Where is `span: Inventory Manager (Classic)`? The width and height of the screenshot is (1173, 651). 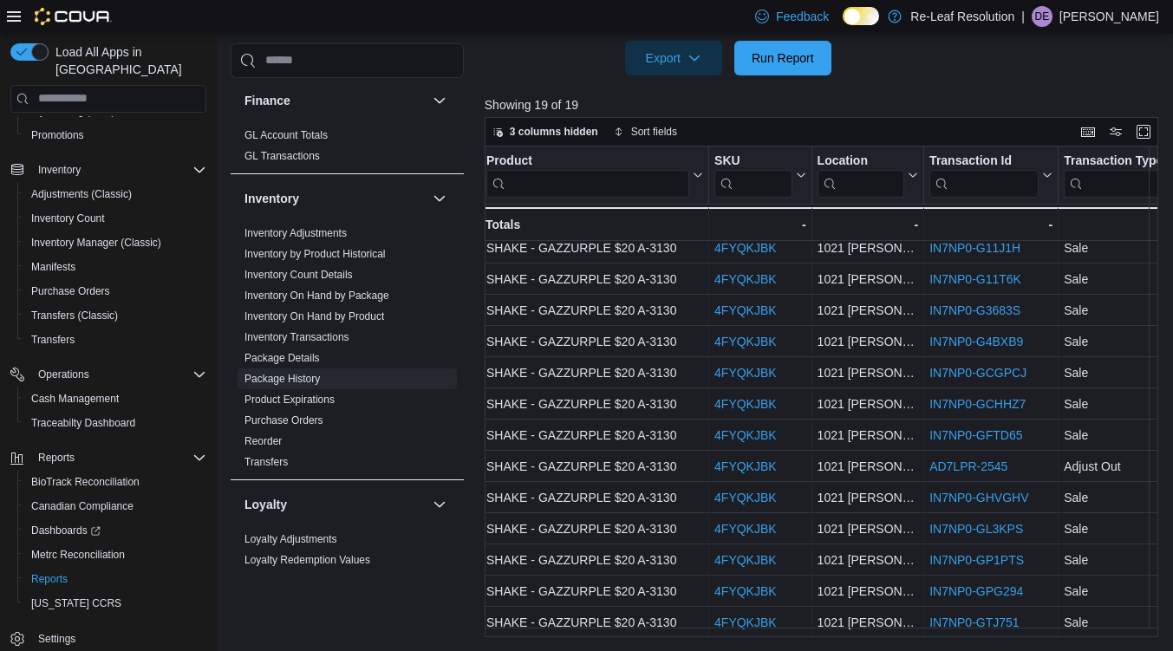 span: Inventory Manager (Classic) is located at coordinates (115, 243).